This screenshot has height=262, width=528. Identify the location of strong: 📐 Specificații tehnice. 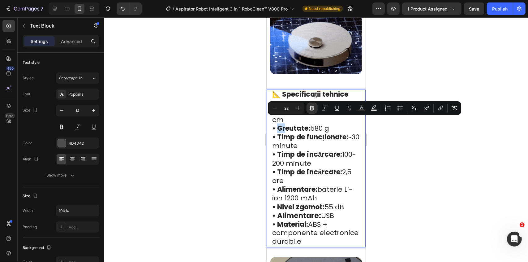
(44, 77).